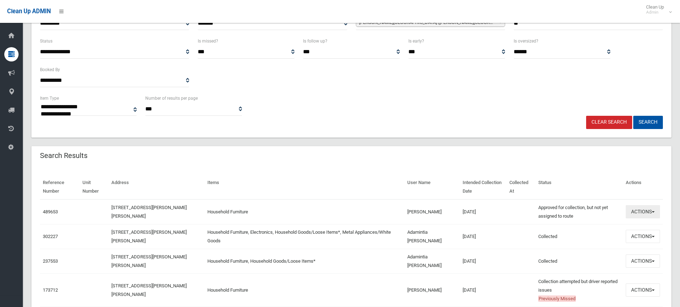 Image resolution: width=680 pixels, height=307 pixels. Describe the element at coordinates (483, 187) in the screenshot. I see `th: Intended Collection Date` at that location.